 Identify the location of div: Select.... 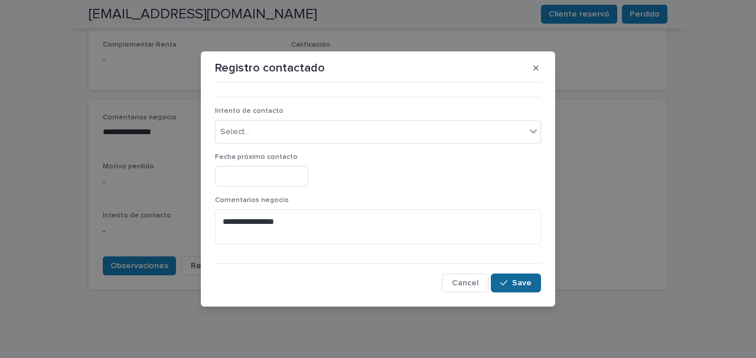
(235, 132).